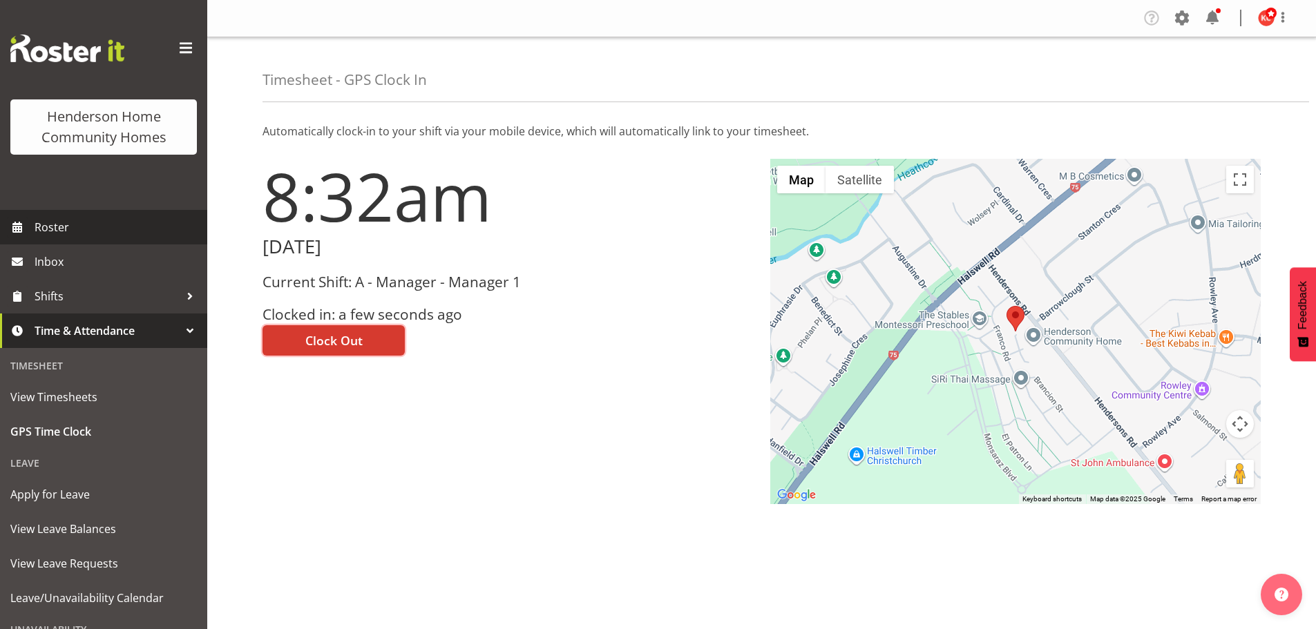 This screenshot has width=1316, height=629. What do you see at coordinates (104, 397) in the screenshot?
I see `span: View Timesheets` at bounding box center [104, 397].